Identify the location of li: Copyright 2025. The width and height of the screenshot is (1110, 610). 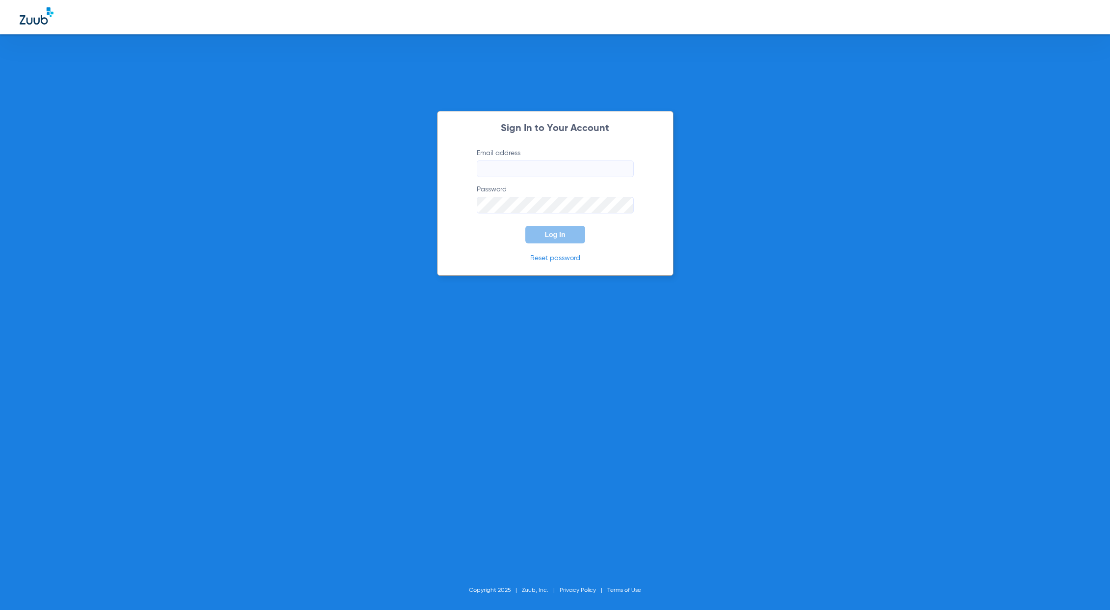
(496, 590).